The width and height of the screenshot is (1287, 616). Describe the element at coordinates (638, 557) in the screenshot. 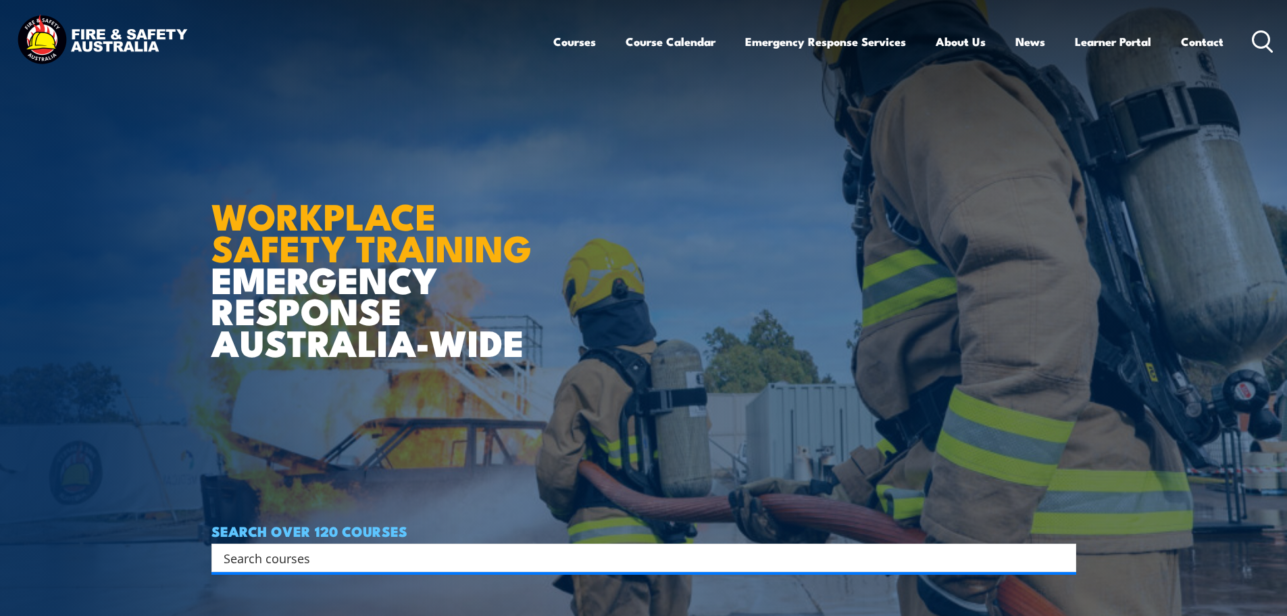

I see `form: Search form` at that location.